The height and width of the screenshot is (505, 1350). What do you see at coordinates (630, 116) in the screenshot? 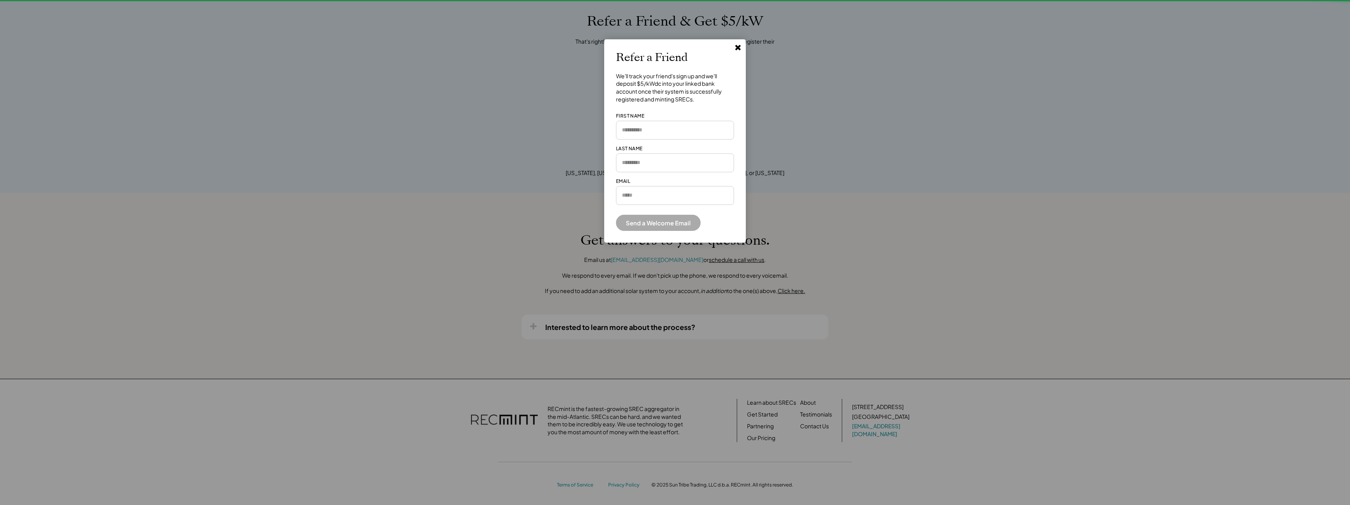
I see `div: FIRST NAME` at bounding box center [630, 116].